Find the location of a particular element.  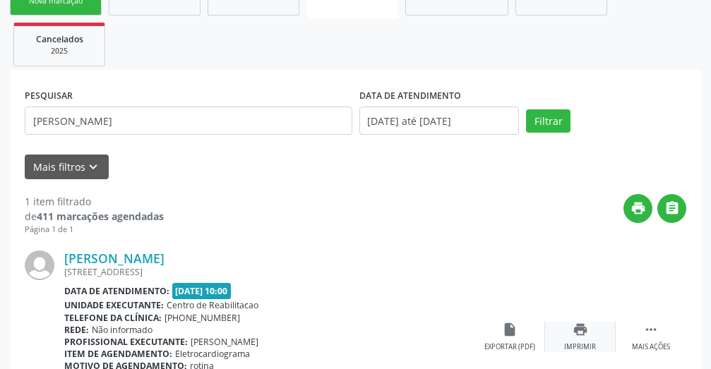

div: Exportar (PDF) is located at coordinates (510, 347).